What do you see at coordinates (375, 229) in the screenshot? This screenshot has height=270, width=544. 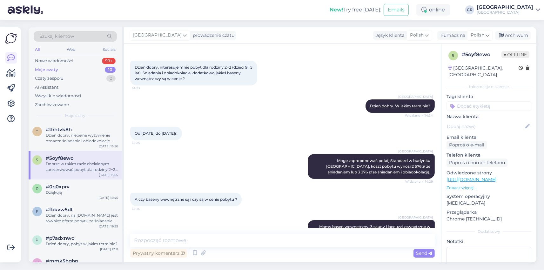 I see `span: Mamy basen wewnętrzny. 3 sauny i jaccuzzi zewnętrzne w cenie.` at bounding box center [375, 229].